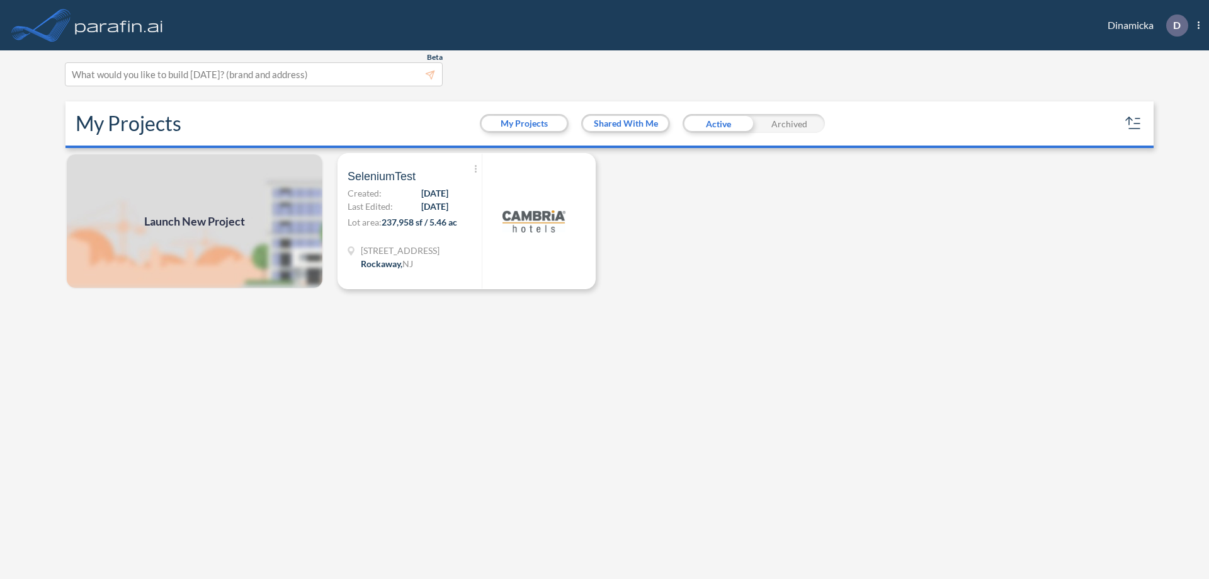 Image resolution: width=1209 pixels, height=579 pixels. What do you see at coordinates (129, 123) in the screenshot?
I see `h2: My Projects` at bounding box center [129, 123].